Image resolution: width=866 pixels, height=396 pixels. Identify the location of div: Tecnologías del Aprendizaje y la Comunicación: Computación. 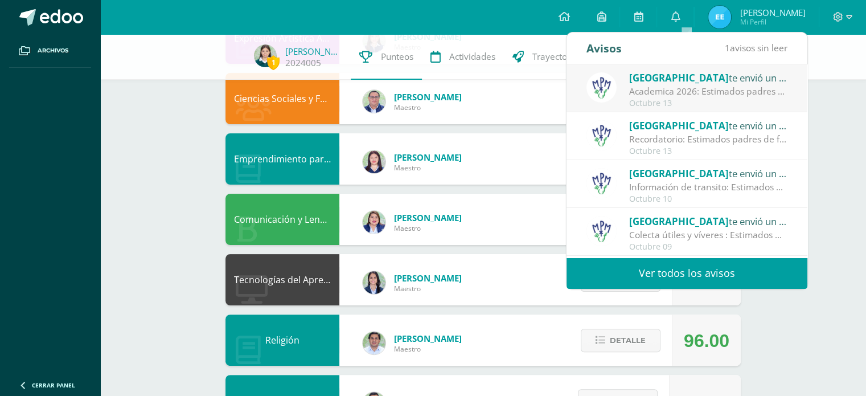
(282, 280).